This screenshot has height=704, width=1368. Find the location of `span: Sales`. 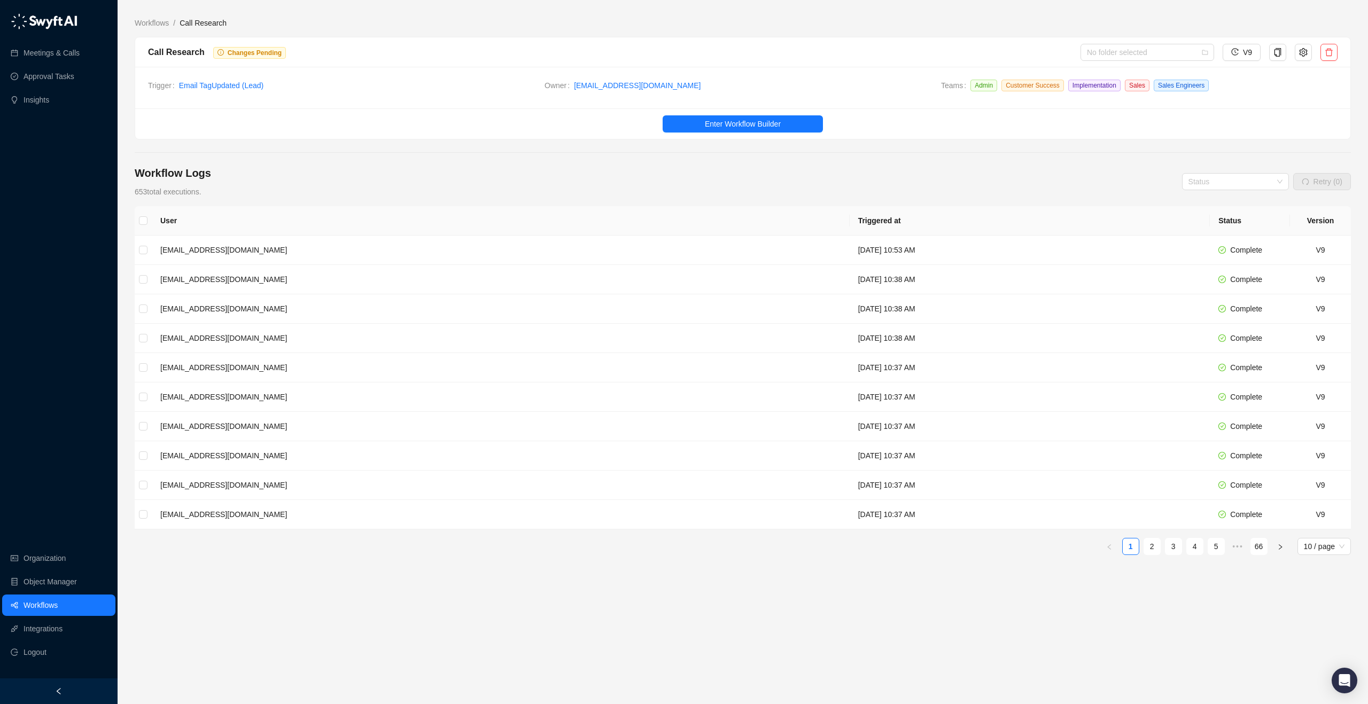

span: Sales is located at coordinates (1137, 86).